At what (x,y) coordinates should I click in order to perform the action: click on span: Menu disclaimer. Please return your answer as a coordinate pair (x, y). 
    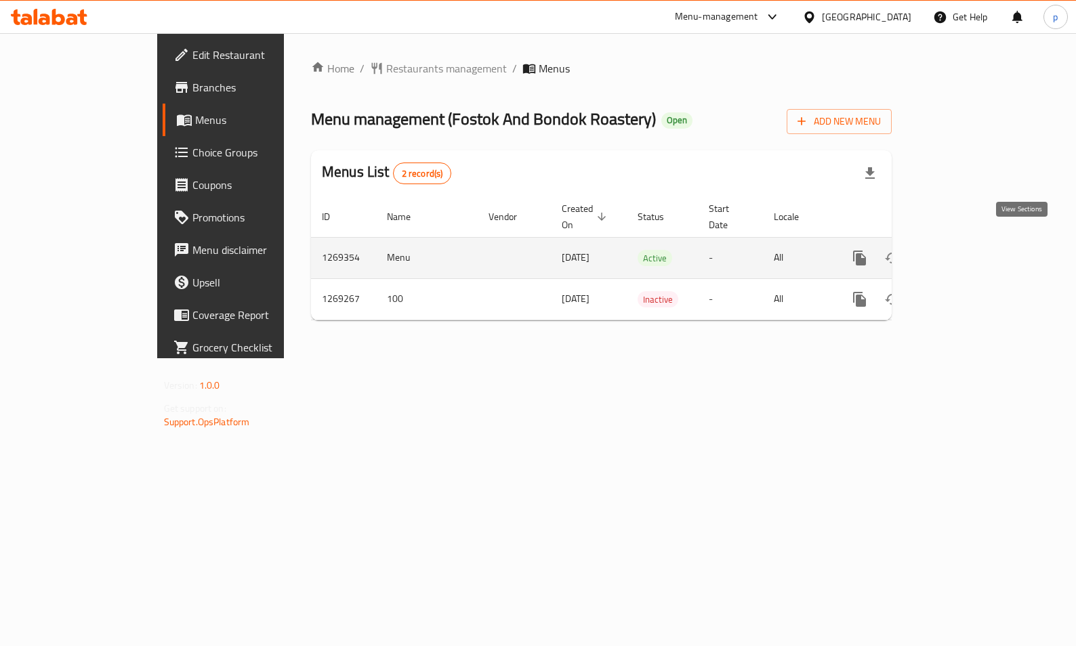
    Looking at the image, I should click on (259, 250).